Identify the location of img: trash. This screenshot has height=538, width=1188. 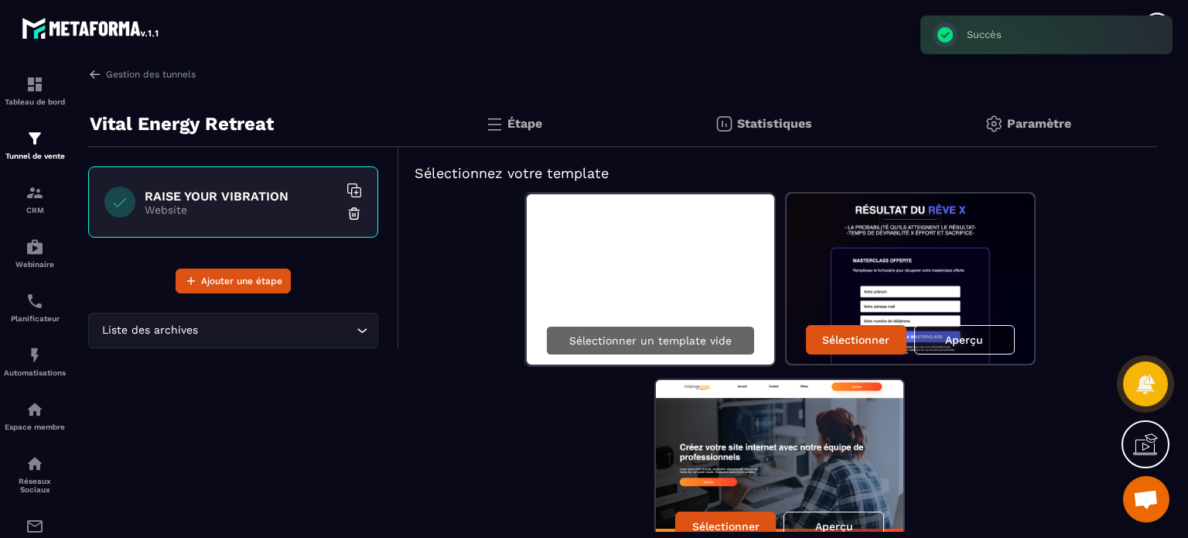
(354, 213).